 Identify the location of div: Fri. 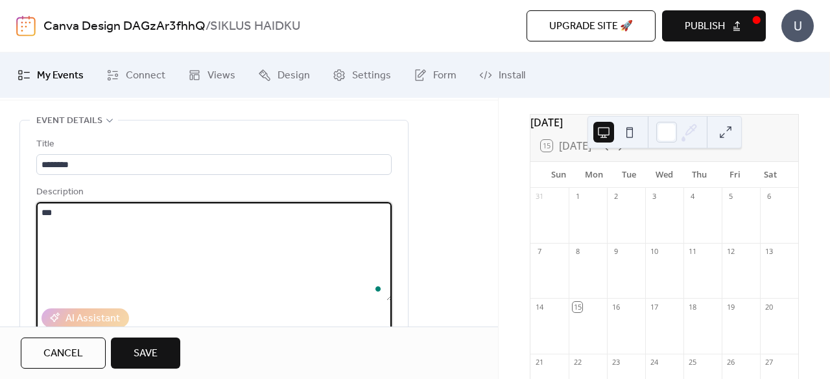
(734, 175).